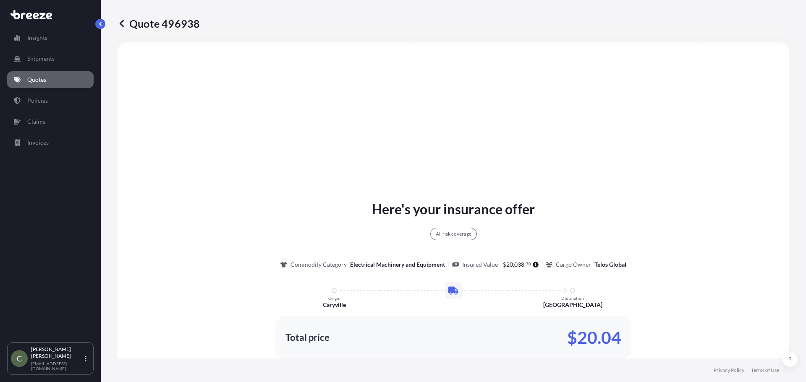 This screenshot has width=806, height=382. What do you see at coordinates (37, 80) in the screenshot?
I see `p: Quotes` at bounding box center [37, 80].